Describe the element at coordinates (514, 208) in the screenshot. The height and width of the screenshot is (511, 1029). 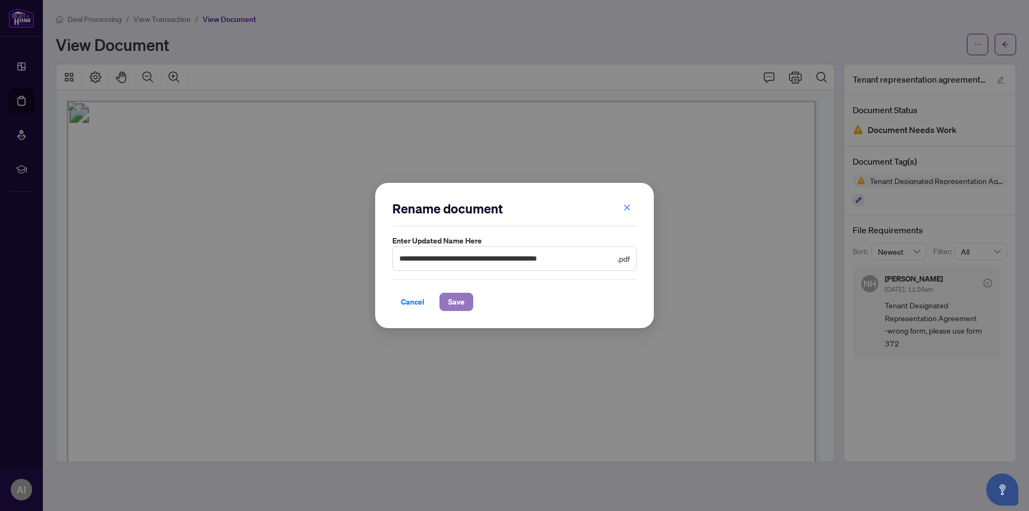
I see `h2: Rename document` at that location.